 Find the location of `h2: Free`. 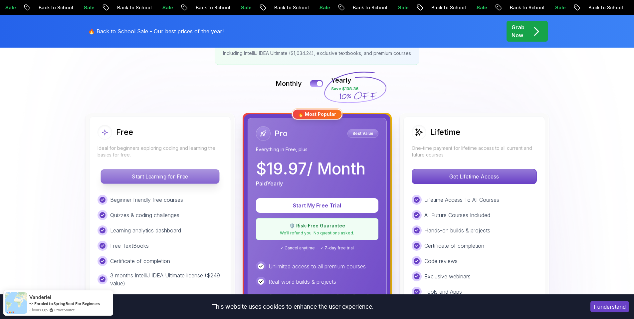

h2: Free is located at coordinates (124, 132).